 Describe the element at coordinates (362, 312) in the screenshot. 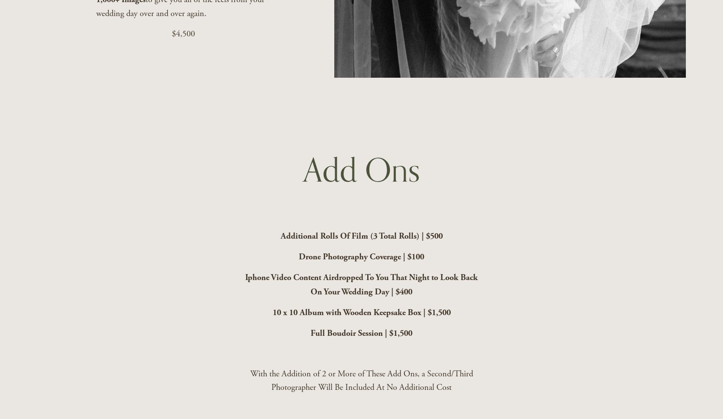

I see `strong: 10 x 10 Album with Wooden Keepsake Box | $1,500` at that location.